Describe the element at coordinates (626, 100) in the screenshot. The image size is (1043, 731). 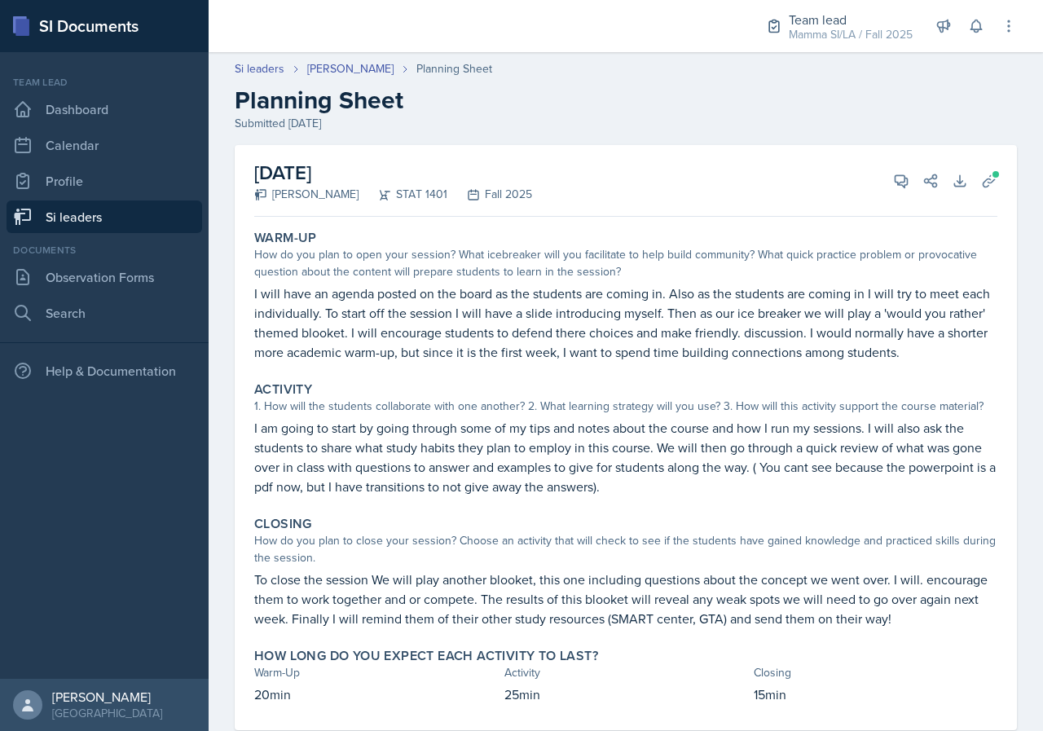
I see `h2: Planning Sheet` at that location.